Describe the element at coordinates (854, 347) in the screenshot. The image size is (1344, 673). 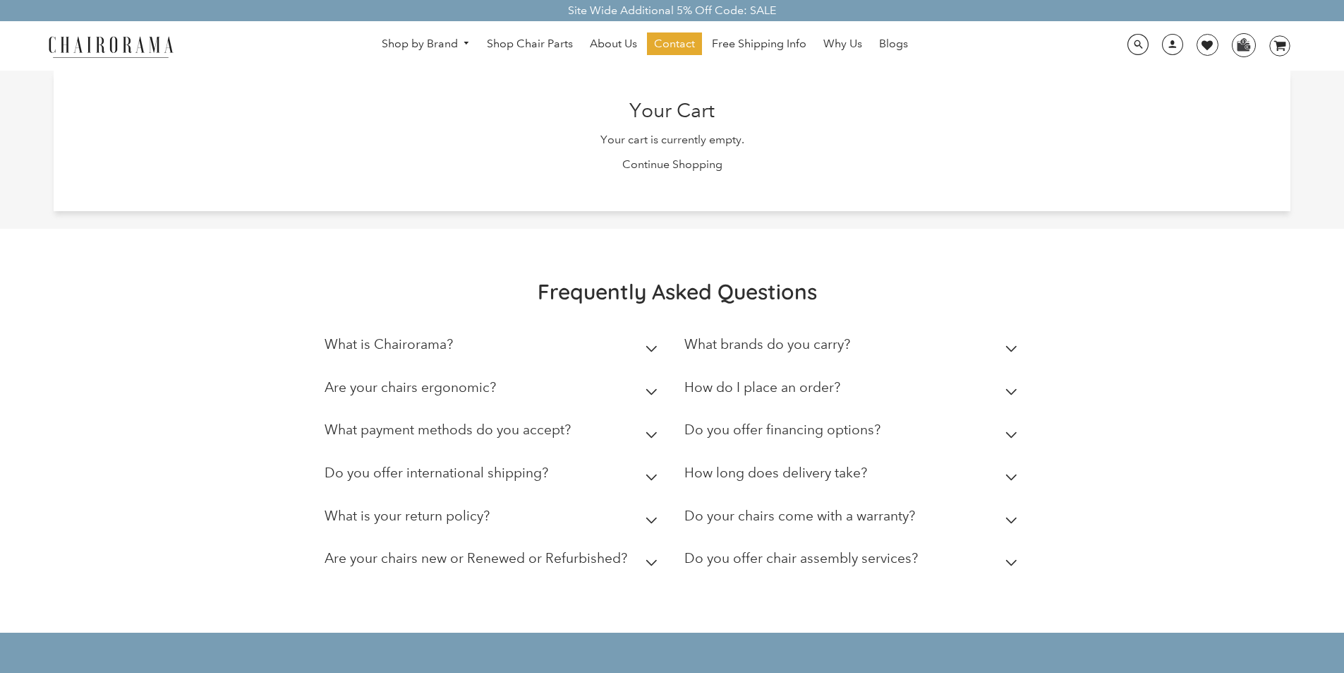
I see `summary: What brands do you carry?` at that location.